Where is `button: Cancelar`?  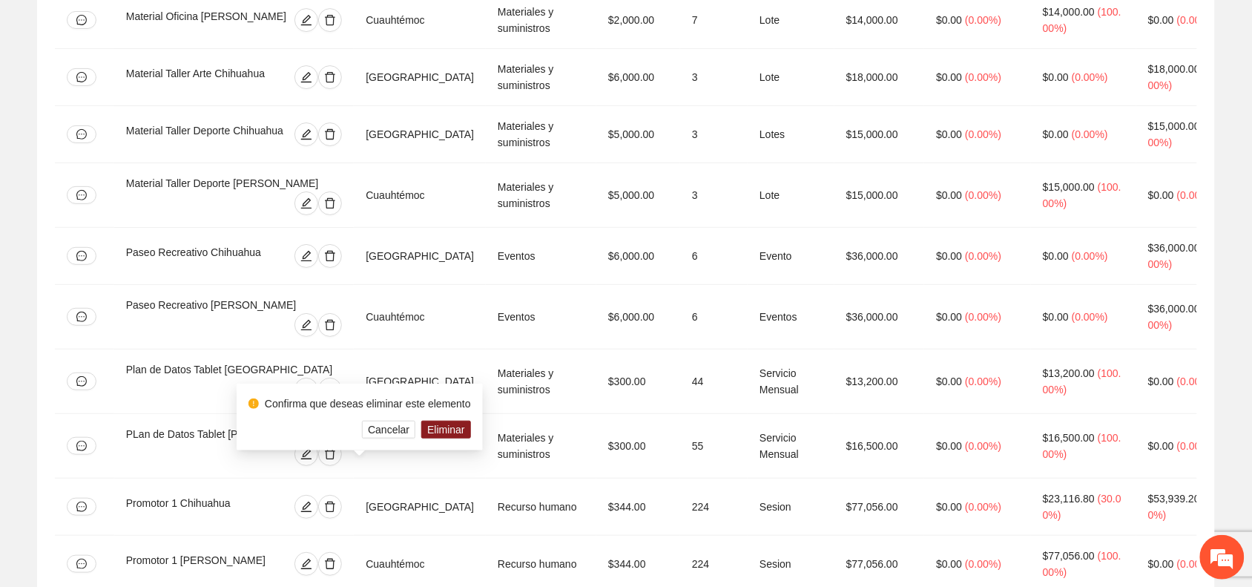 button: Cancelar is located at coordinates (389, 429).